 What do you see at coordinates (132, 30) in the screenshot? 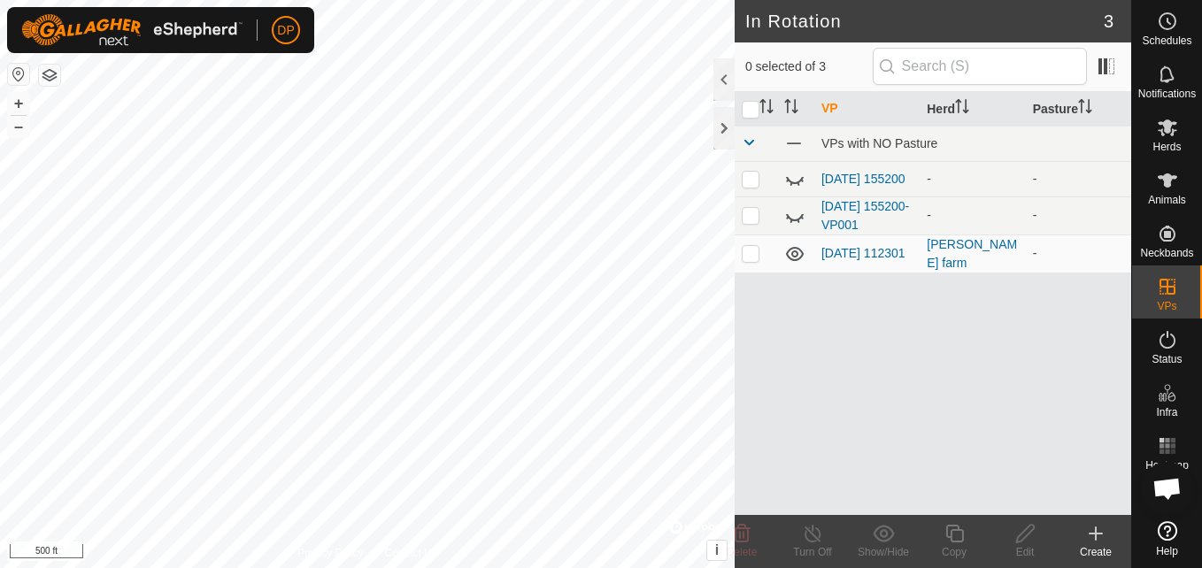
I see `img: Gallagher Logo` at bounding box center [132, 30].